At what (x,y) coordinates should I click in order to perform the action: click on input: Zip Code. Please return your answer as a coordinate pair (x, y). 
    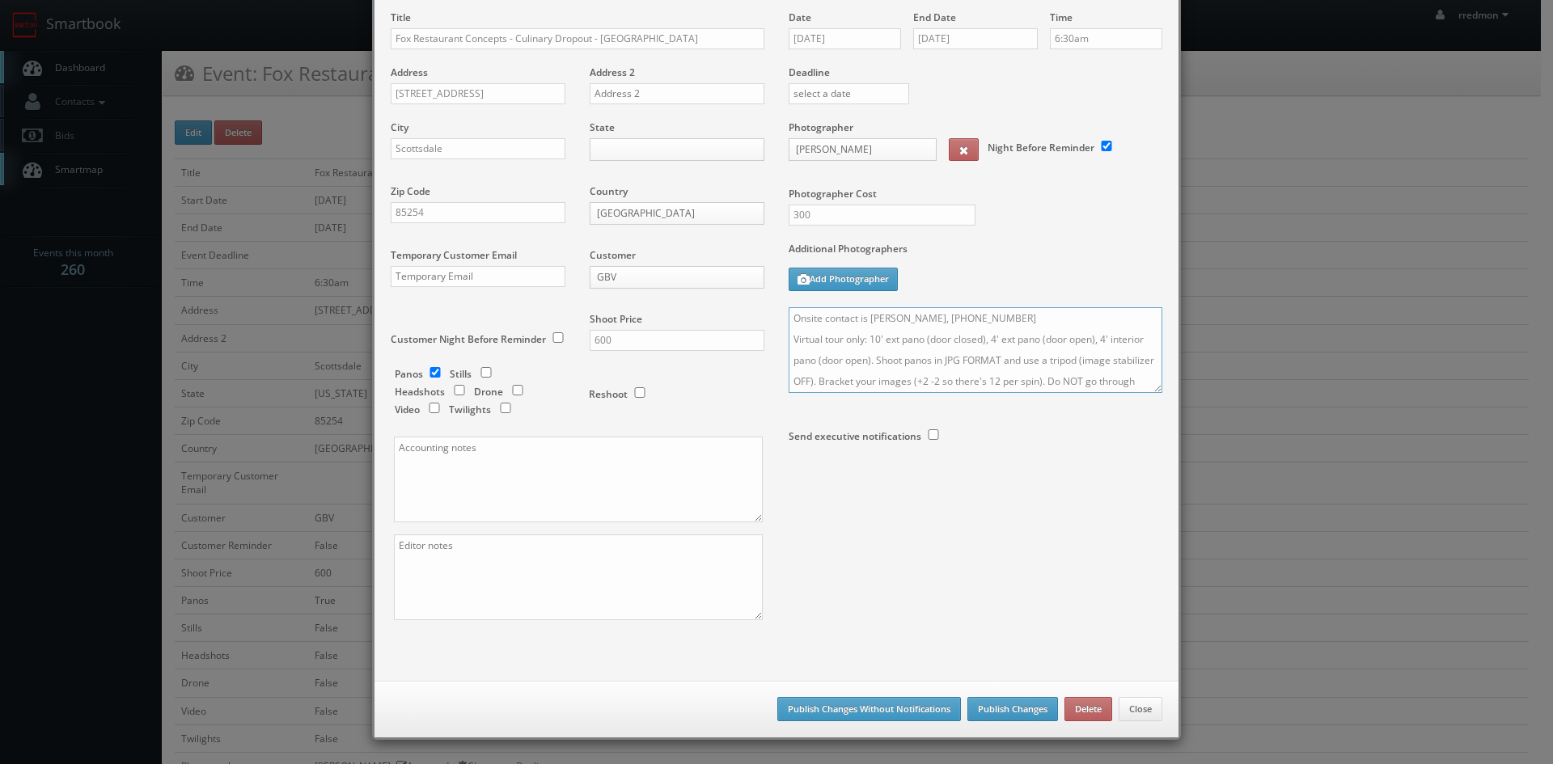
    Looking at the image, I should click on (478, 213).